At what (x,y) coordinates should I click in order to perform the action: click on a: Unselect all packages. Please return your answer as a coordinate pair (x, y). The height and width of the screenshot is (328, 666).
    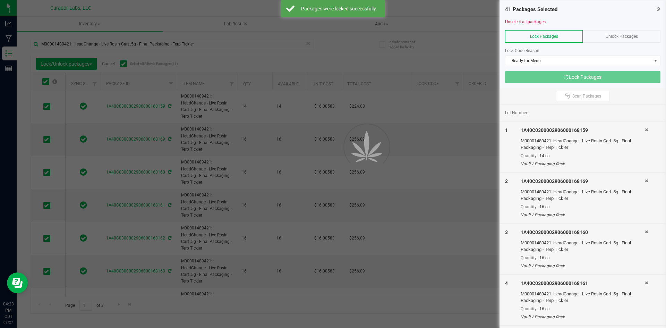
    Looking at the image, I should click on (525, 22).